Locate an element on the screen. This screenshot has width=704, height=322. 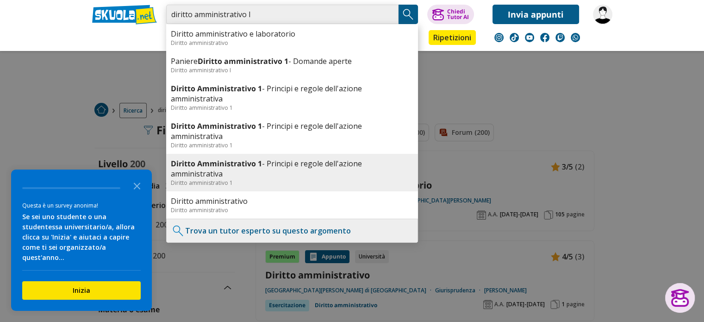
a: Invia appunti is located at coordinates (536, 14).